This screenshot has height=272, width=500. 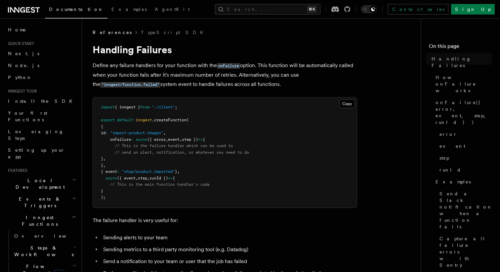 I want to click on button: Events & Triggers, so click(x=41, y=202).